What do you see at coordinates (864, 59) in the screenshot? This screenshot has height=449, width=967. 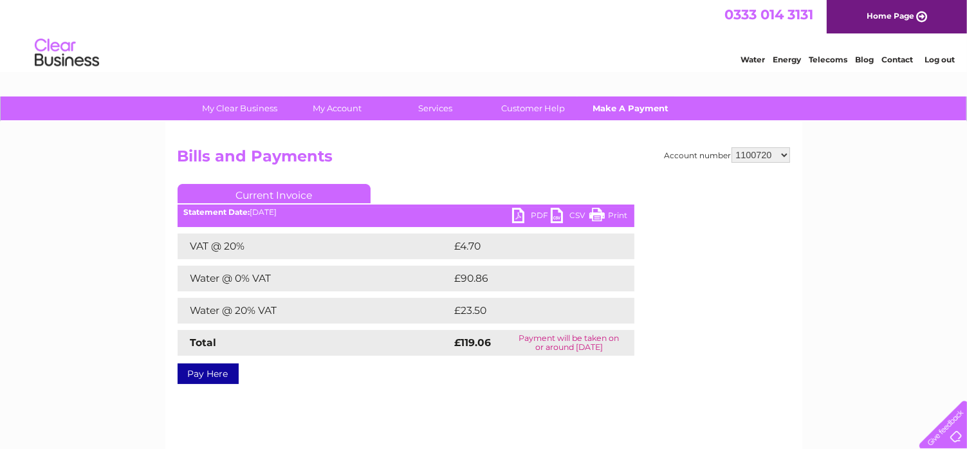 I see `a: Blog` at bounding box center [864, 59].